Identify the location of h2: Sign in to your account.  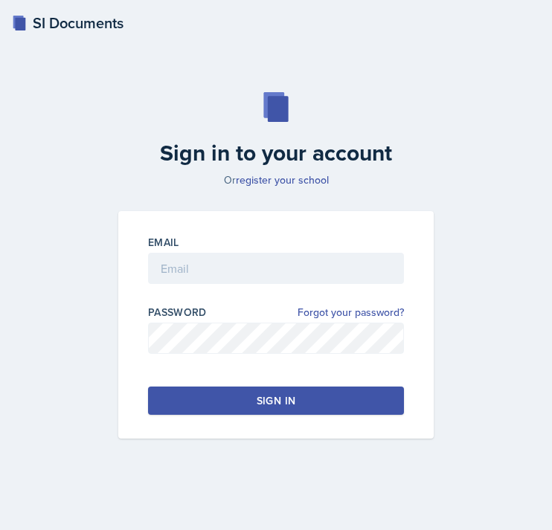
(276, 153).